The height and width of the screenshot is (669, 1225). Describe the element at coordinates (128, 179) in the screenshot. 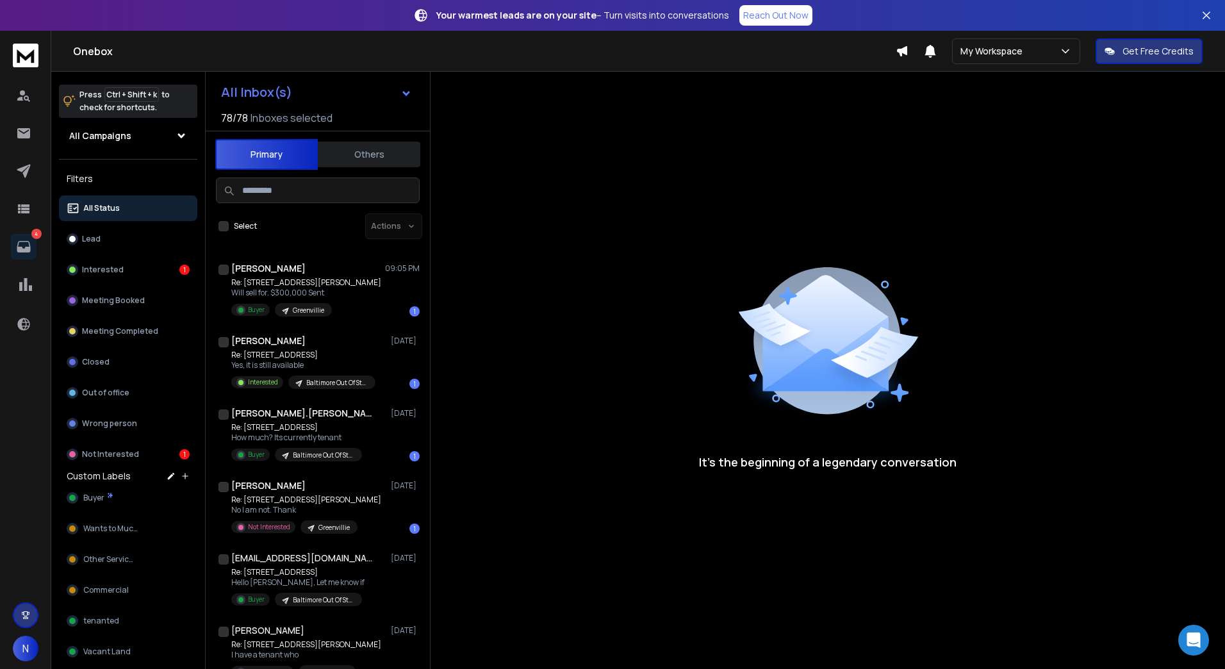

I see `h3: Filters` at that location.